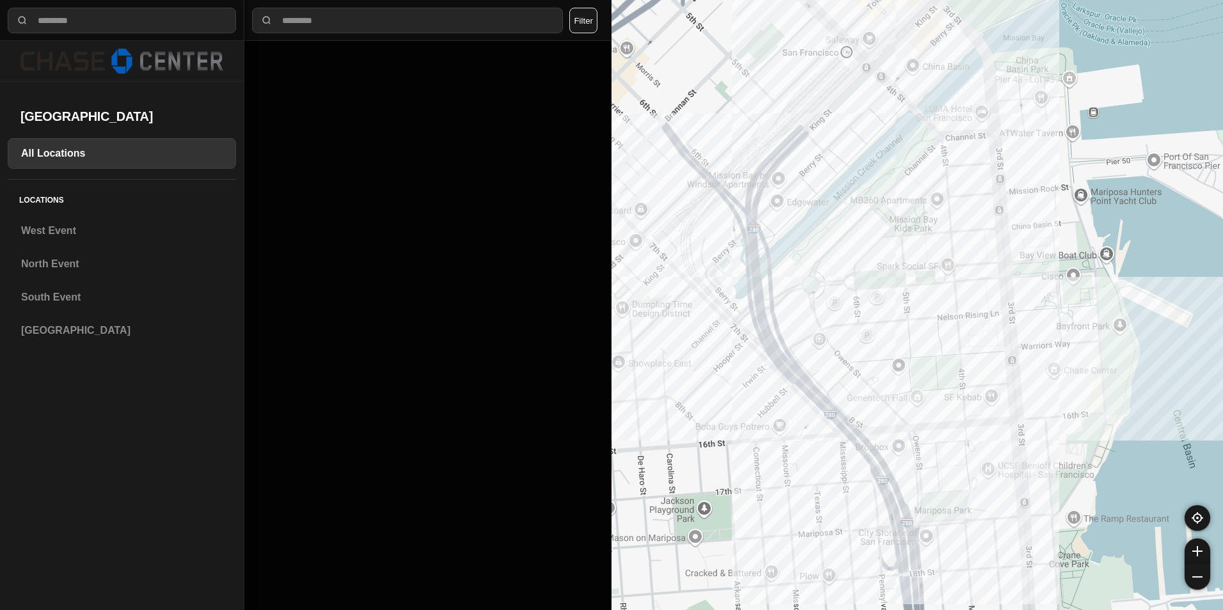 The width and height of the screenshot is (1223, 610). I want to click on button: Filter, so click(583, 20).